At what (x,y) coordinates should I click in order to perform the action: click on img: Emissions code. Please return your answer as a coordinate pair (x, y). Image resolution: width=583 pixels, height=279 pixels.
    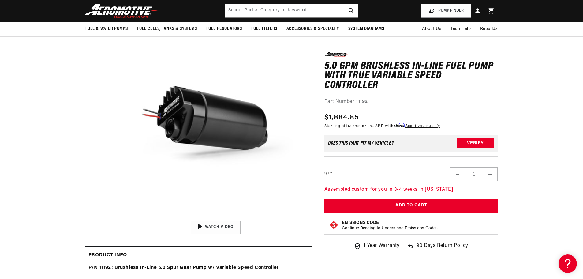
    Looking at the image, I should click on (334, 225).